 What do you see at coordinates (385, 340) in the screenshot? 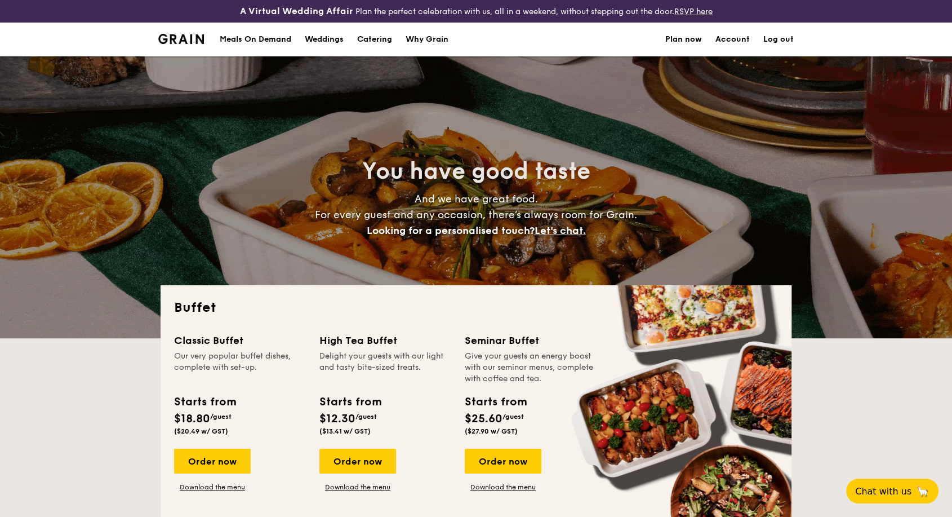
I see `div: High Tea Buffet` at bounding box center [385, 340].